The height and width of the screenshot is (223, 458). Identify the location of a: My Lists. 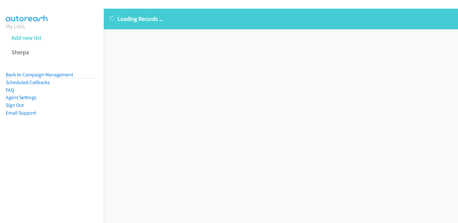
(15, 26).